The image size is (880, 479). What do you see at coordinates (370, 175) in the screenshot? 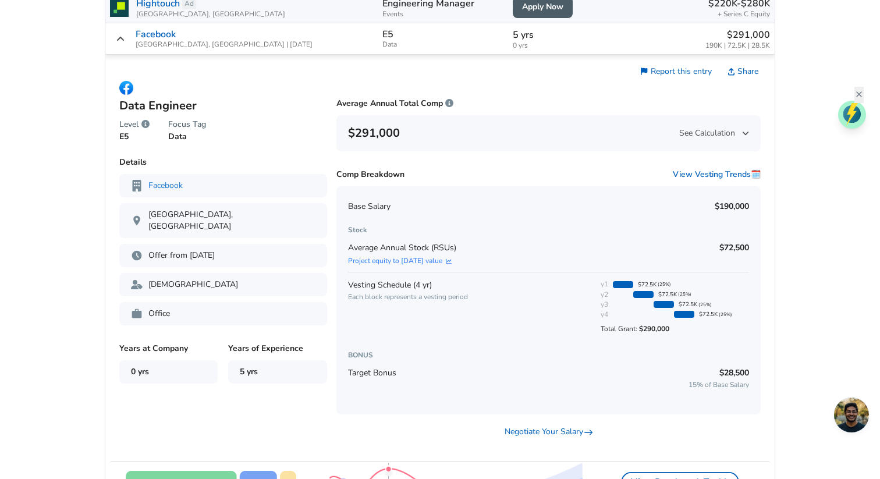
I see `p: Comp Breakdown` at bounding box center [370, 175].